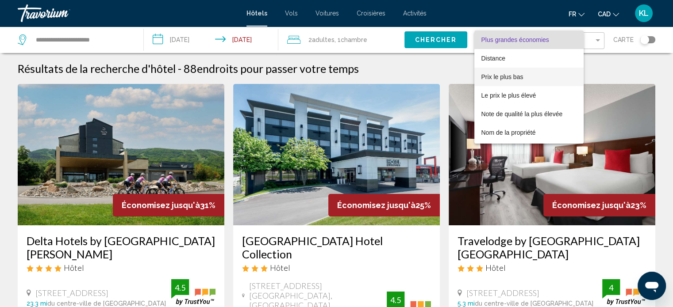 Image resolution: width=673 pixels, height=307 pixels. I want to click on span: Prix le plus bas, so click(502, 77).